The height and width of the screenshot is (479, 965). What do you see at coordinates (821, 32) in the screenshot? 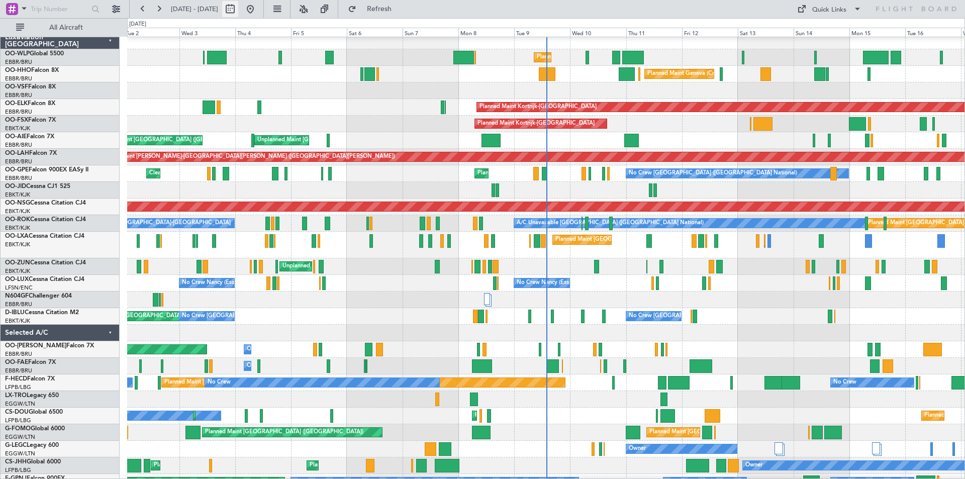
I see `div: Sun 14` at bounding box center [821, 32].